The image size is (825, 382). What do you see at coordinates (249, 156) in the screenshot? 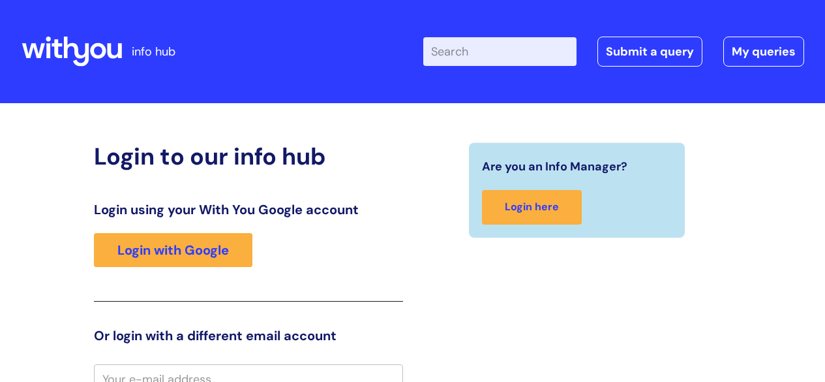
I see `h2: Login to our info hub` at bounding box center [249, 156].